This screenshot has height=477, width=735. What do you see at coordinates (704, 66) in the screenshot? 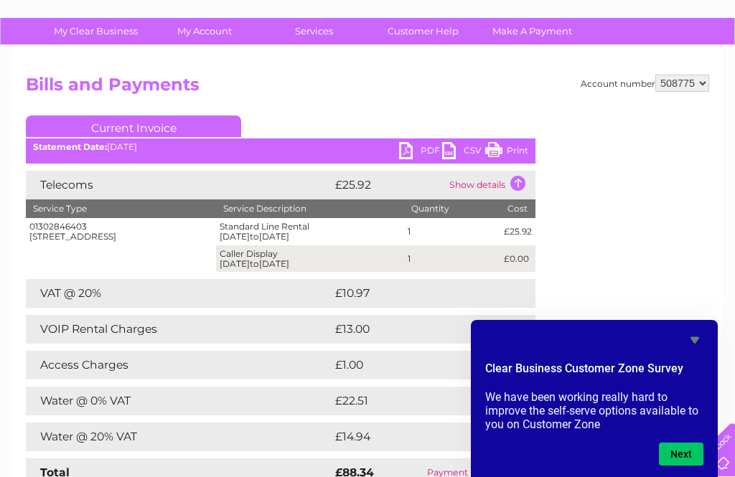
I see `a: Log out` at bounding box center [704, 66].